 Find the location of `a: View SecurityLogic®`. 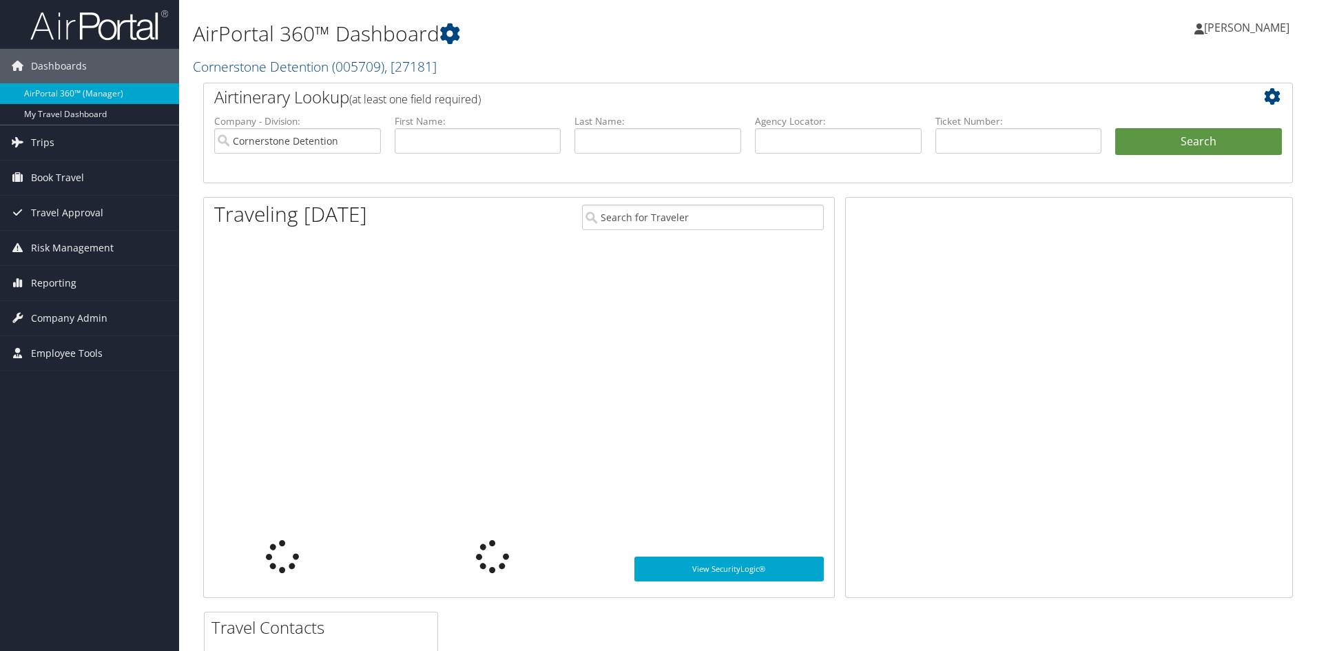

a: View SecurityLogic® is located at coordinates (729, 569).